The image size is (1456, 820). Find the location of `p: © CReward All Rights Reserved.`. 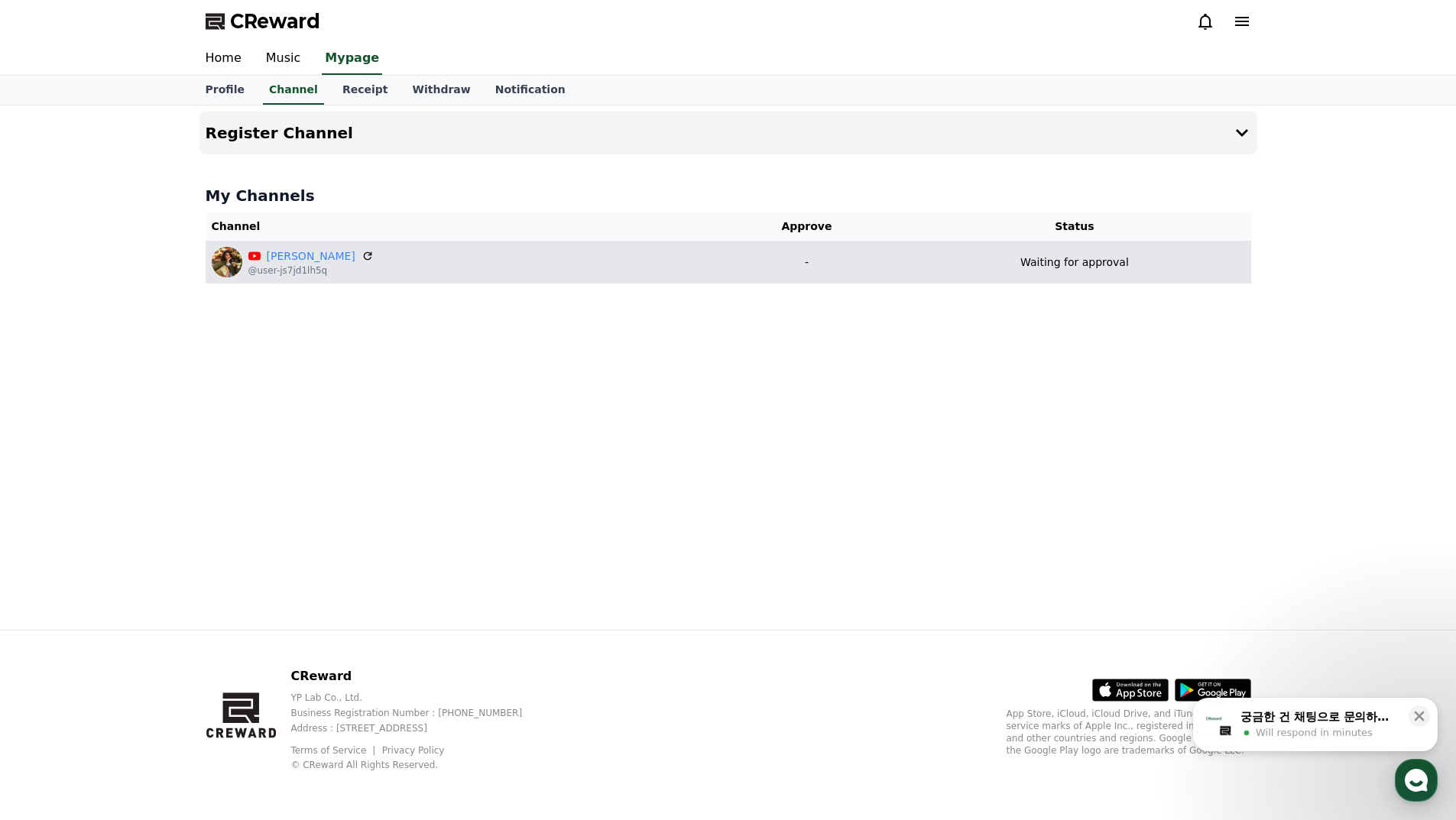

p: © CReward All Rights Reserved. is located at coordinates (418, 766).